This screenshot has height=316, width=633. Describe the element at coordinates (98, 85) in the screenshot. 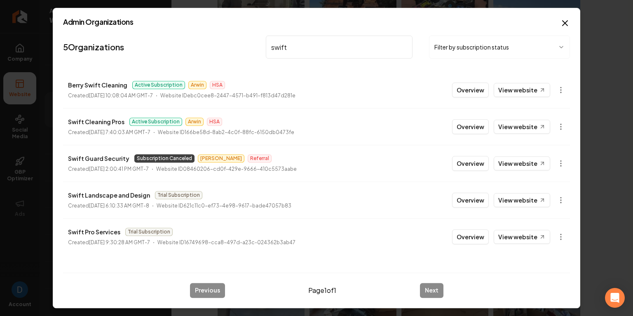

I see `p: Berry Swift Cleaning` at that location.